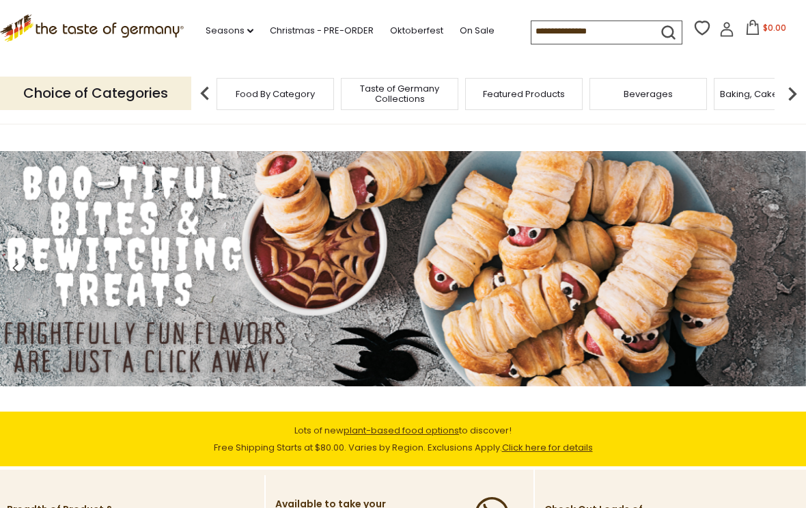 The image size is (806, 508). What do you see at coordinates (417, 31) in the screenshot?
I see `a: Oktoberfest` at bounding box center [417, 31].